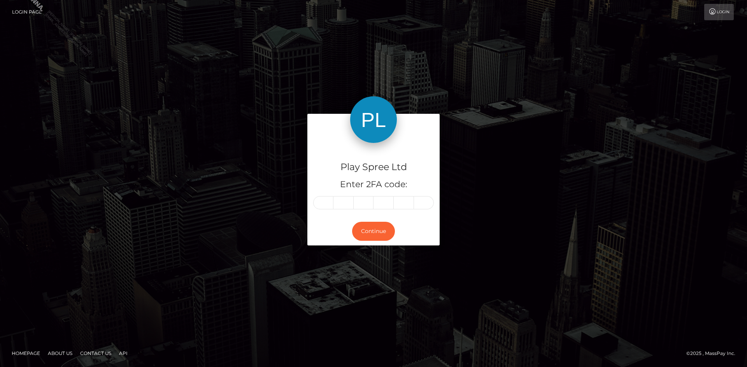 This screenshot has height=367, width=747. I want to click on a: About Us, so click(60, 353).